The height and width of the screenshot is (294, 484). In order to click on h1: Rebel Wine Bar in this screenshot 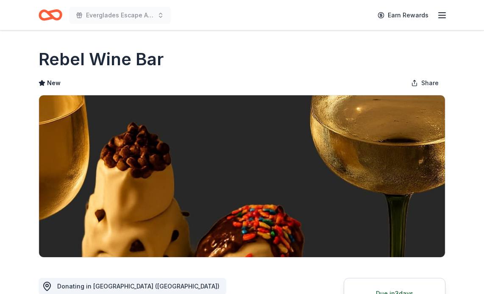, I will do `click(101, 59)`.